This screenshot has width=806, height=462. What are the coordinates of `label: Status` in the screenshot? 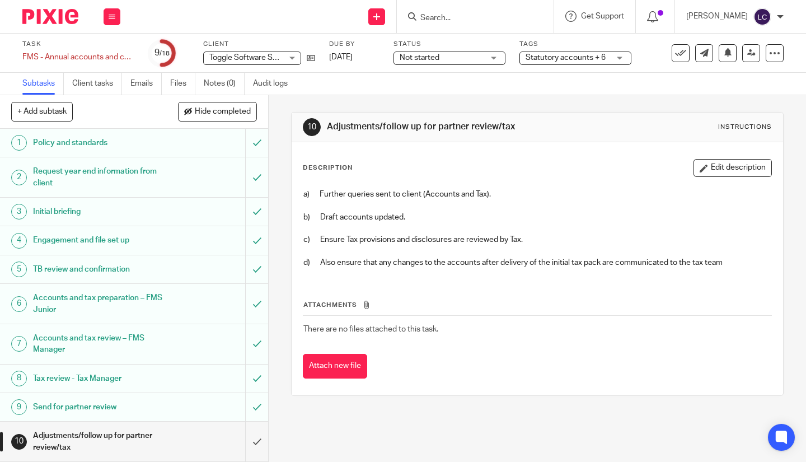 It's located at (449, 44).